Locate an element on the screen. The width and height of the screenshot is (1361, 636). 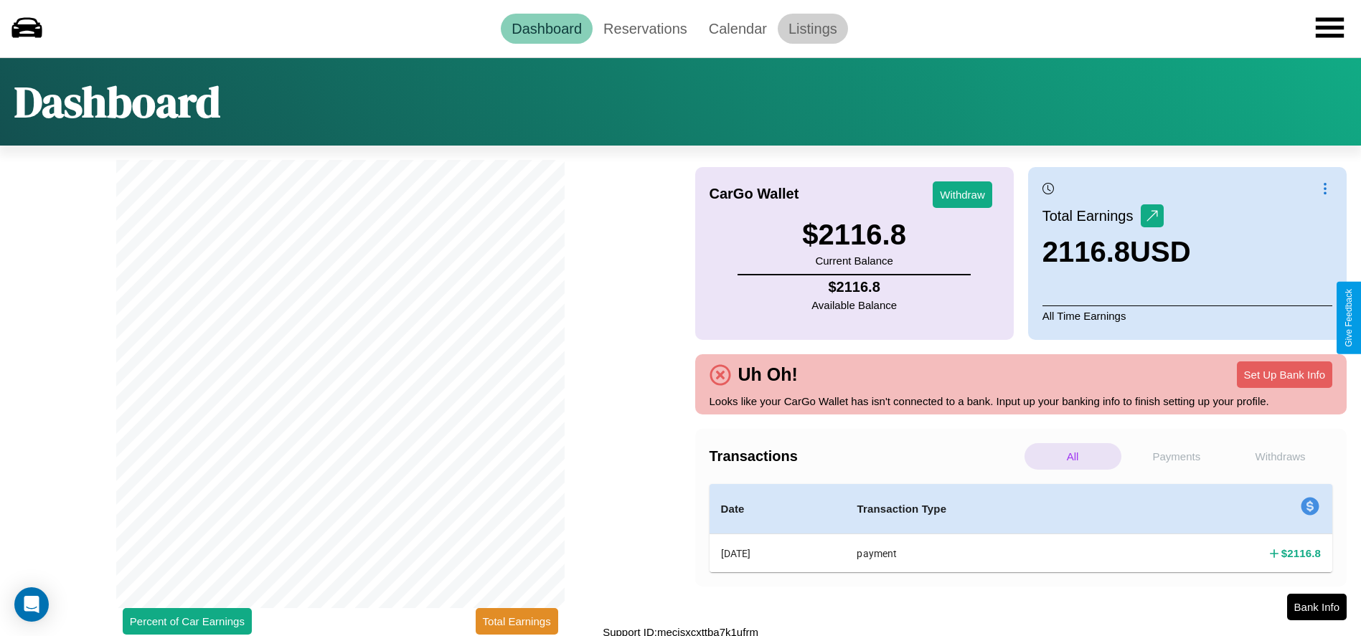
h4: Date is located at coordinates (777, 509).